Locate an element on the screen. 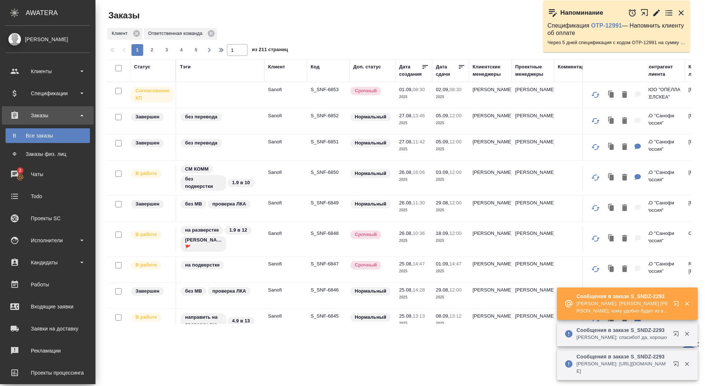 The width and height of the screenshot is (705, 386). span: 4 is located at coordinates (181, 50).